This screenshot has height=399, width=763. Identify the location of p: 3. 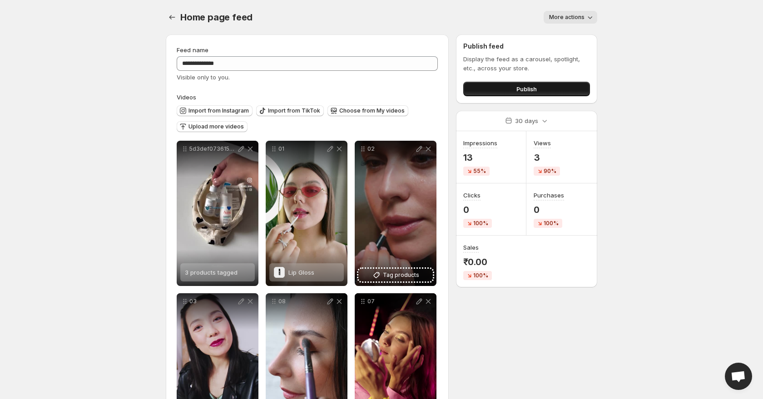
(547, 158).